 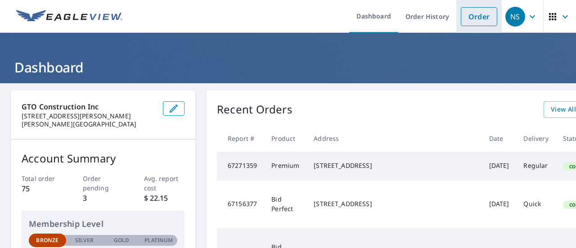 What do you see at coordinates (535, 138) in the screenshot?
I see `th: Delivery` at bounding box center [535, 138].